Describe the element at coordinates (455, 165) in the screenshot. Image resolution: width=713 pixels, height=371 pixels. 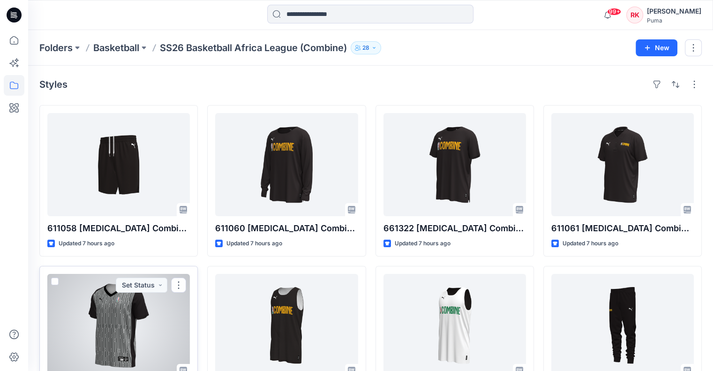
I see `a: 661322 BAL Combine SS Tee_20250929` at that location.